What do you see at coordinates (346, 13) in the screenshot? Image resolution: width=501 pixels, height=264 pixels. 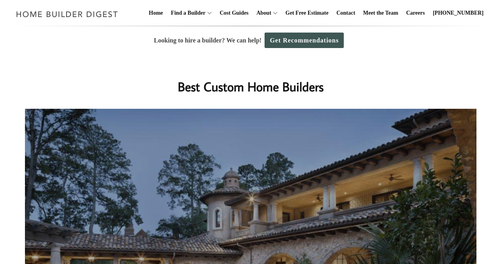 I see `a: Contact` at bounding box center [346, 13].